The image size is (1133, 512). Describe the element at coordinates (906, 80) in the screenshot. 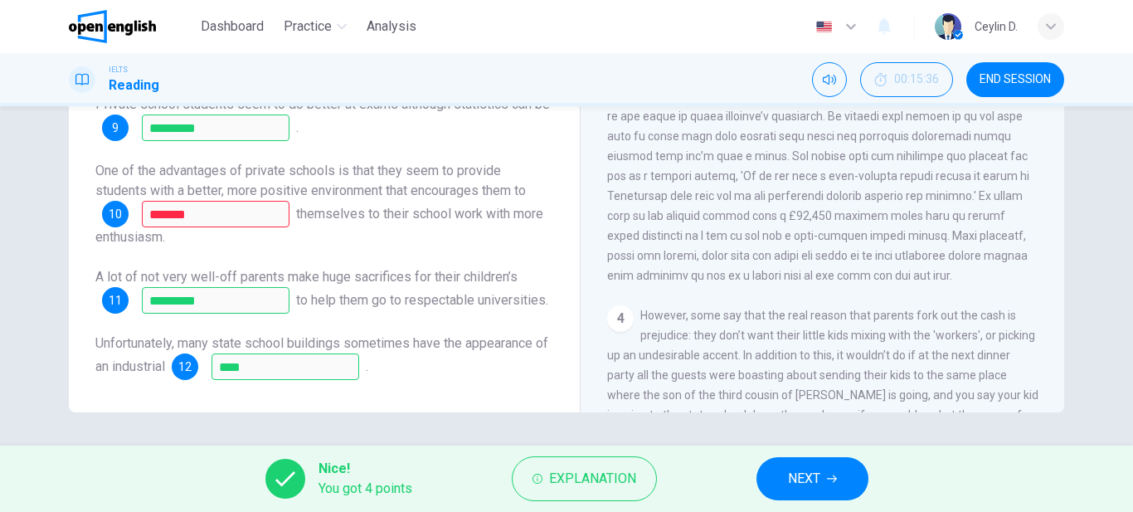

I see `div: Hide` at that location.